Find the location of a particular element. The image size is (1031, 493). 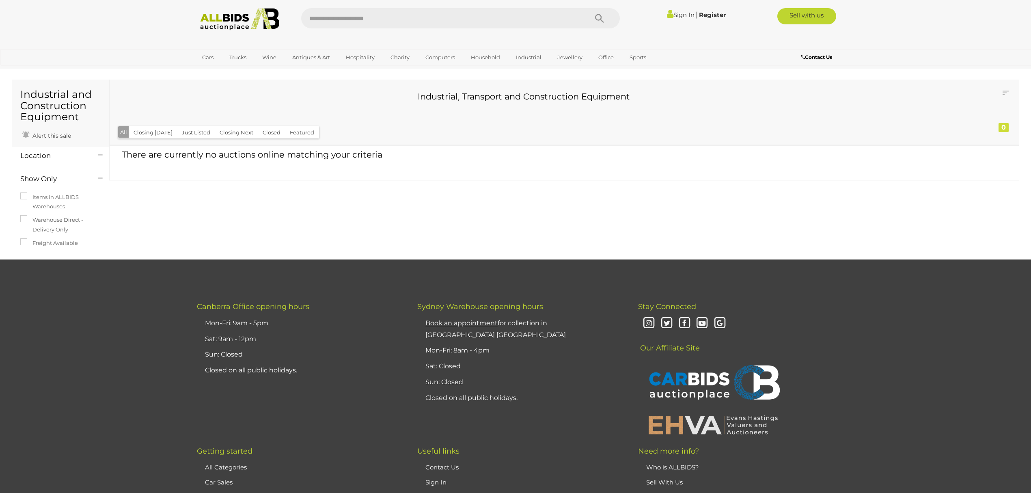

a: Office is located at coordinates (606, 57).